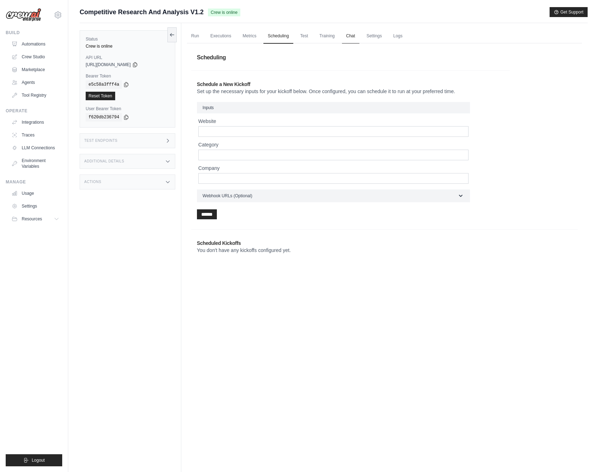 This screenshot has height=472, width=599. Describe the element at coordinates (104, 117) in the screenshot. I see `code: f620db236794` at that location.